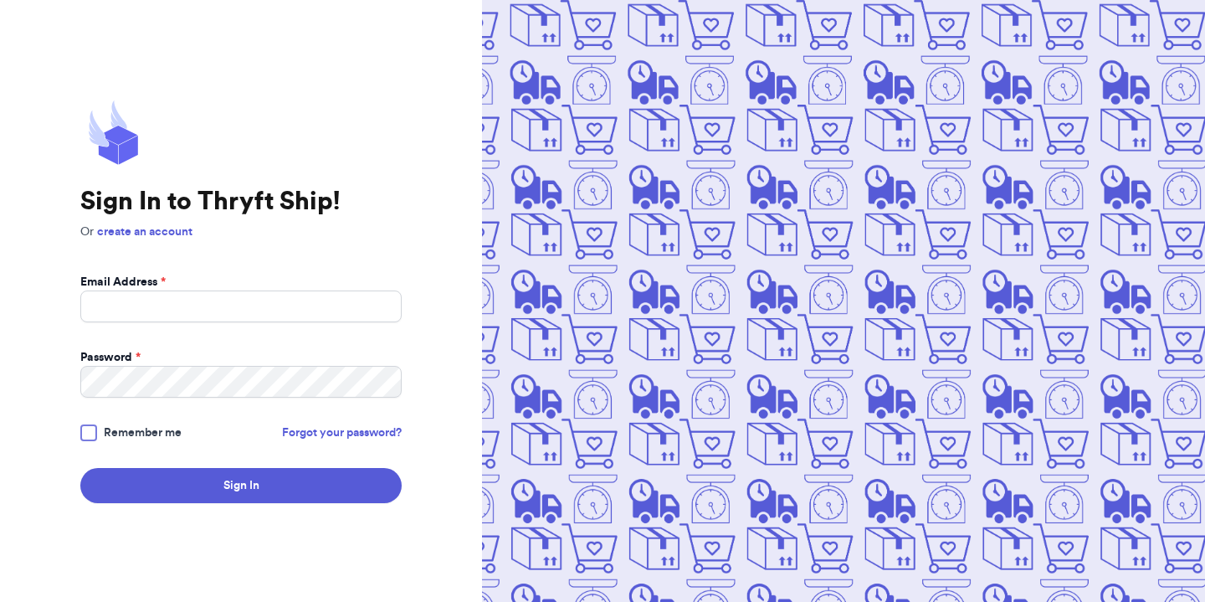 The width and height of the screenshot is (1205, 602). Describe the element at coordinates (241, 485) in the screenshot. I see `button: Sign In` at that location.